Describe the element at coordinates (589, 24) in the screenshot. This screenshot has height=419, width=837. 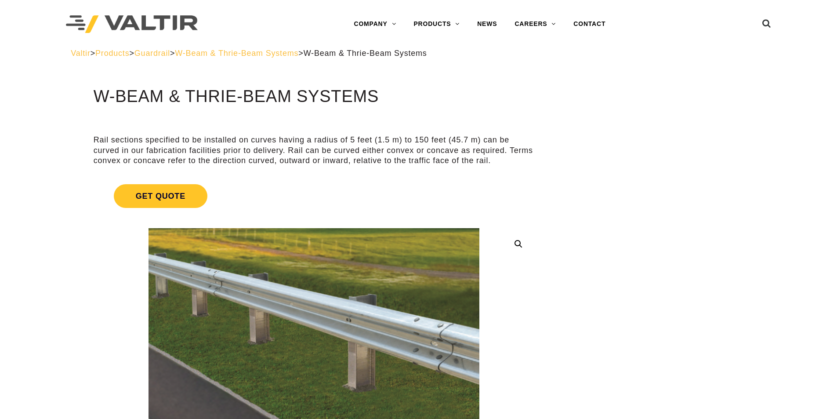
I see `a: CONTACT` at that location.